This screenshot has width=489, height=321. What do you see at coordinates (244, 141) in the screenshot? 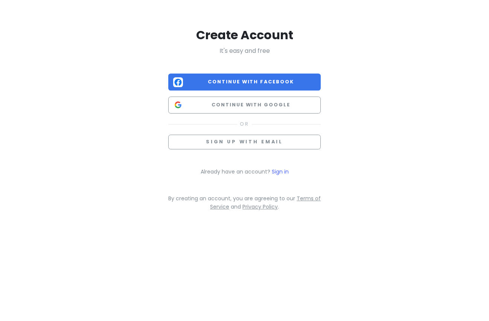
I see `span: Sign up with email` at bounding box center [244, 141].